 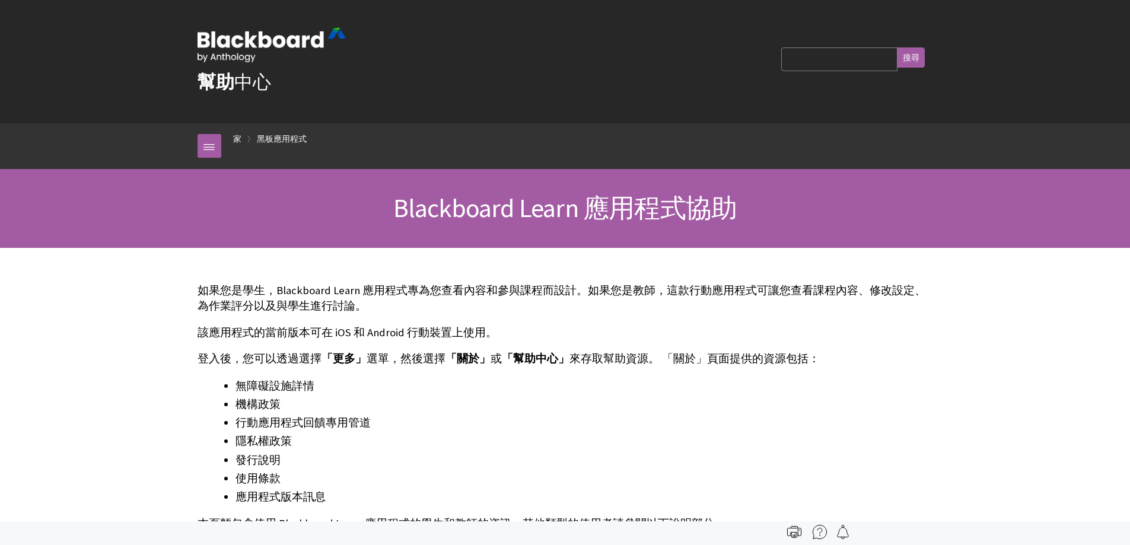 I want to click on img: 列印, so click(x=794, y=532).